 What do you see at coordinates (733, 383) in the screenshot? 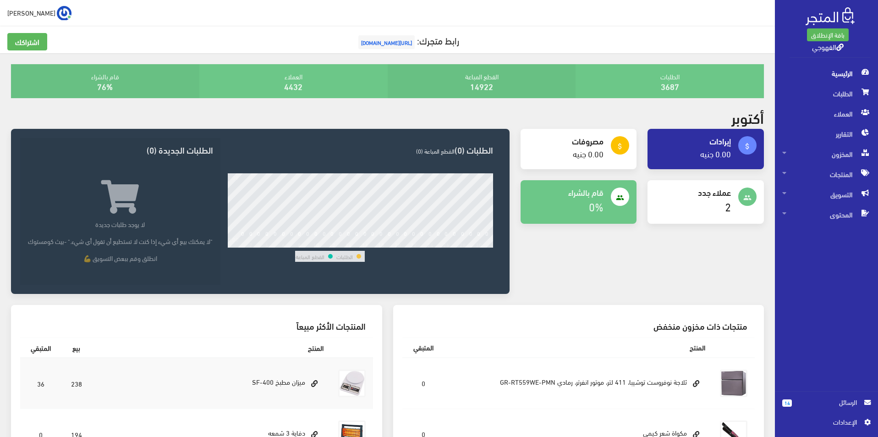
I see `img: thlag-nofrost-toshyba-411-ltr-motor-anfrtr-rmady.jpg` at bounding box center [733, 383].